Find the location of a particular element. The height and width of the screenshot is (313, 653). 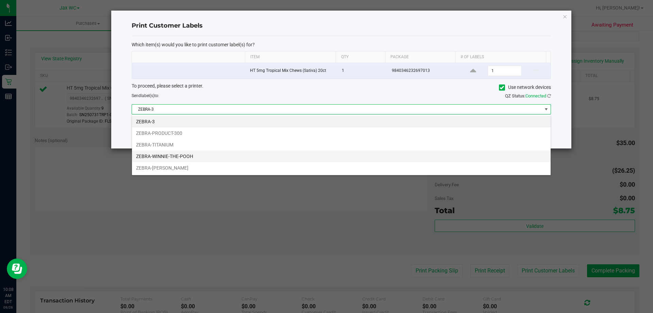

td: 9840346232697013 is located at coordinates (423, 71).